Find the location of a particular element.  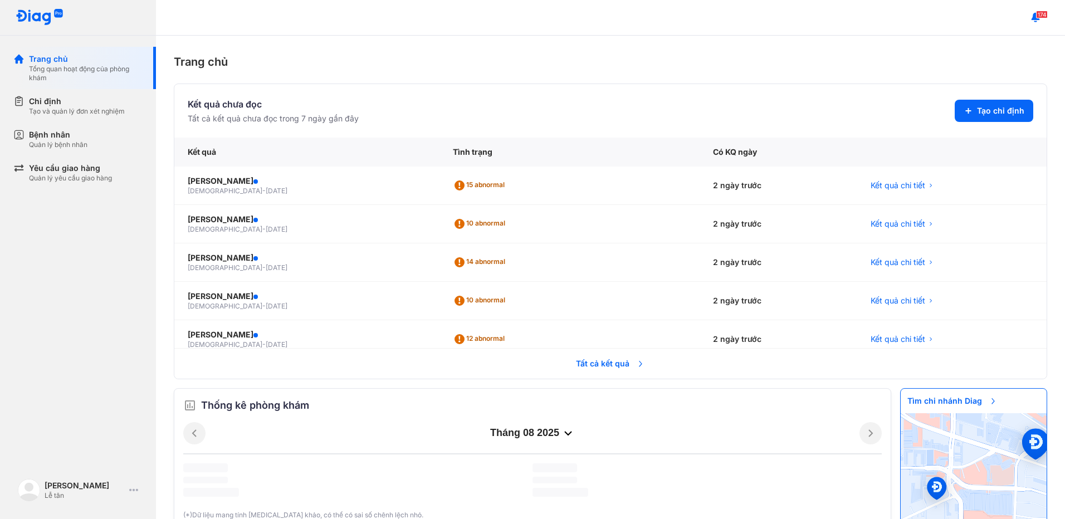

div: Yêu cầu giao hàng is located at coordinates (70, 168).